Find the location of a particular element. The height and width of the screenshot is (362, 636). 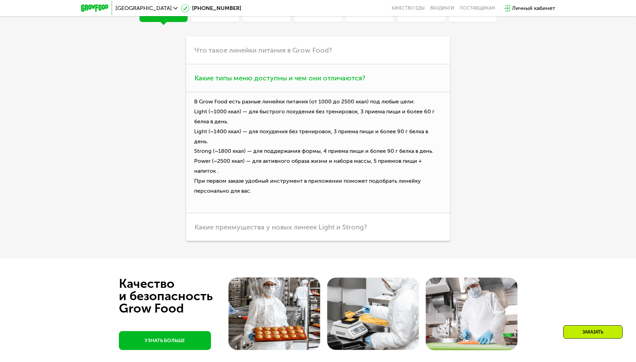

a: Вендинги is located at coordinates (442, 8).